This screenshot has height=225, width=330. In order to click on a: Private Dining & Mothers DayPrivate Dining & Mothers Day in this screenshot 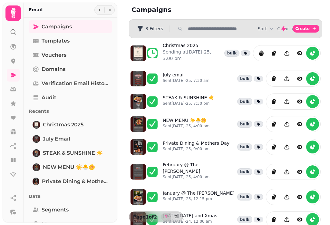, I will do `click(70, 181)`.